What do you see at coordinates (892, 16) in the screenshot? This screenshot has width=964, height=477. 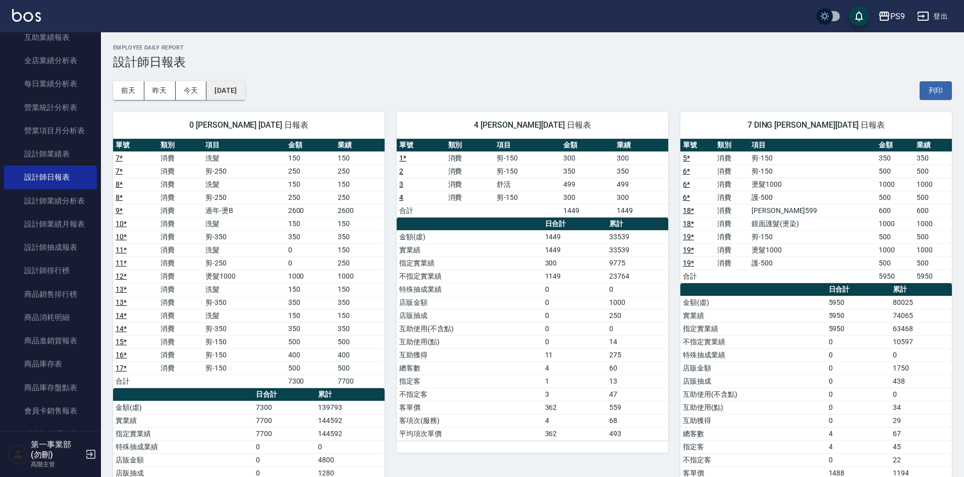 I see `button: PS9` at bounding box center [892, 16].